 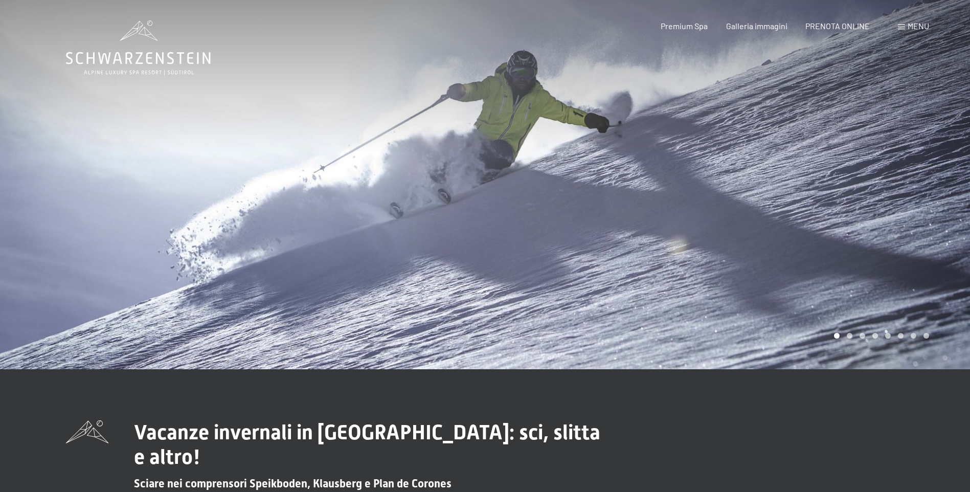 What do you see at coordinates (292, 483) in the screenshot?
I see `span: Sciare nei comprensori Speikboden, Klausberg e Plan de Corones` at bounding box center [292, 483].